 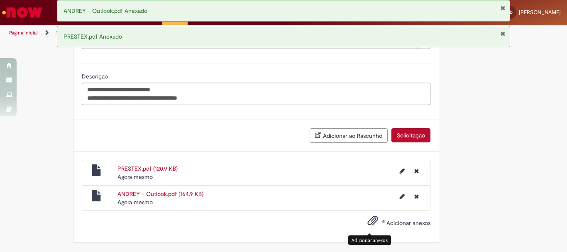 What do you see at coordinates (411, 135) in the screenshot?
I see `button: Solicitação` at bounding box center [411, 135].